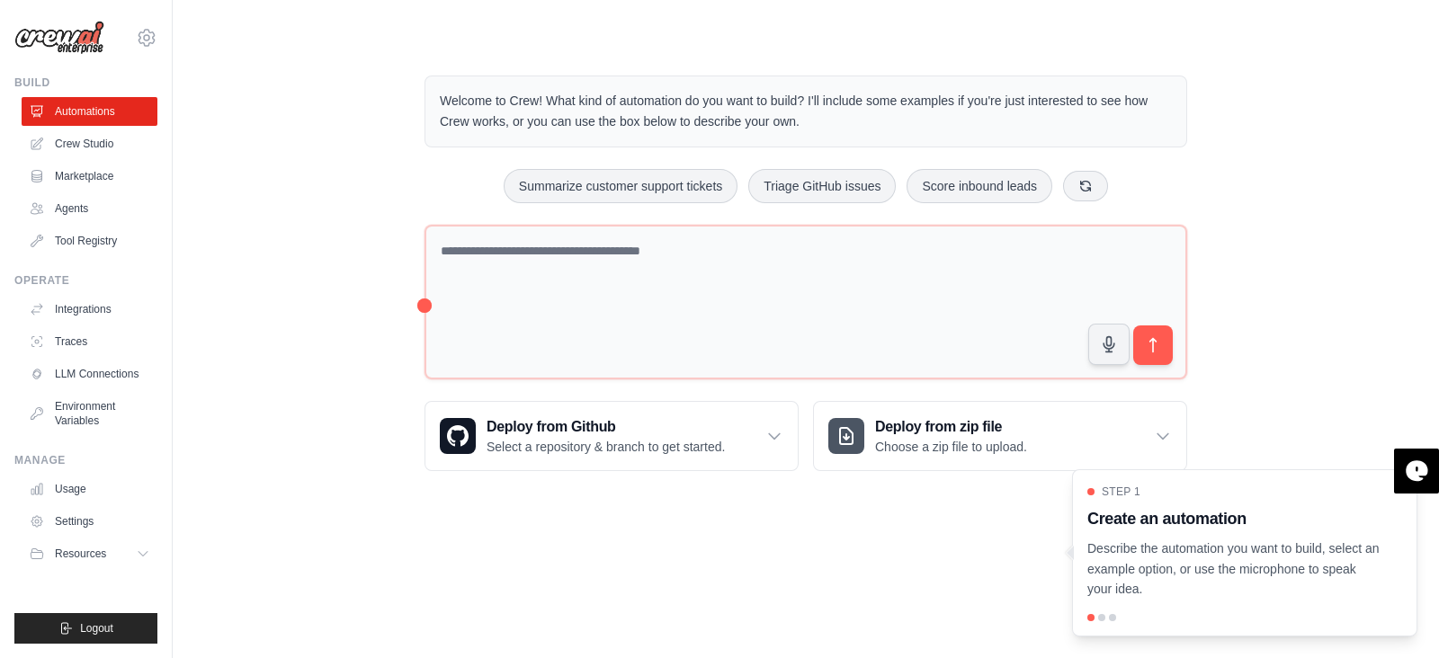  I want to click on a: Settings, so click(89, 522).